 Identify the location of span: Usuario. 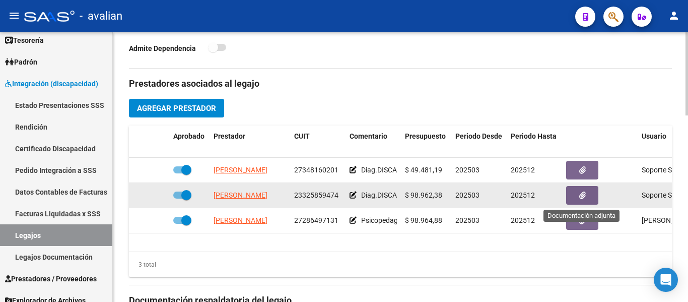
(653, 136).